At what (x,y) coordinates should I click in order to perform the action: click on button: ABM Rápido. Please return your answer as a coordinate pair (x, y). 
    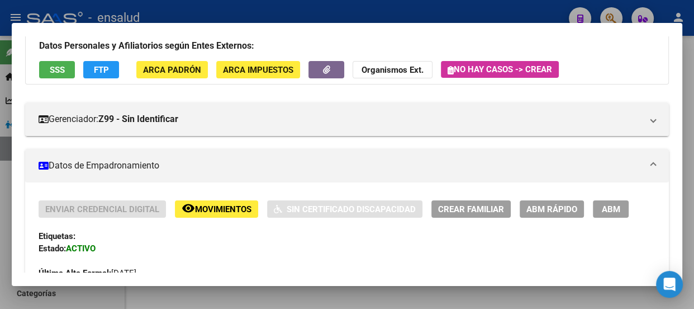
    Looking at the image, I should click on (552, 208).